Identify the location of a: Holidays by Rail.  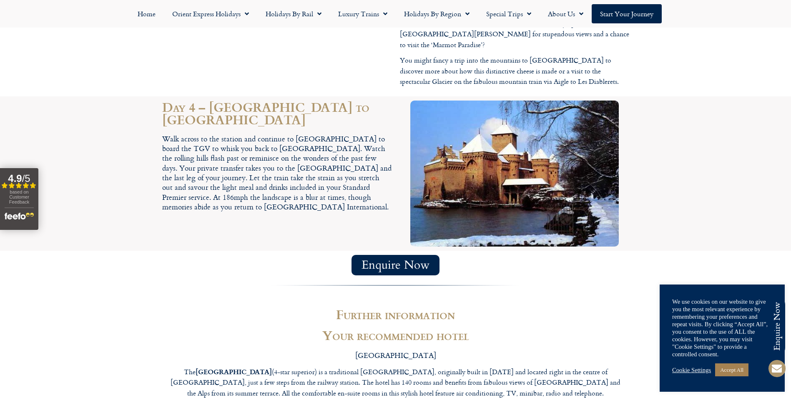
(294, 14).